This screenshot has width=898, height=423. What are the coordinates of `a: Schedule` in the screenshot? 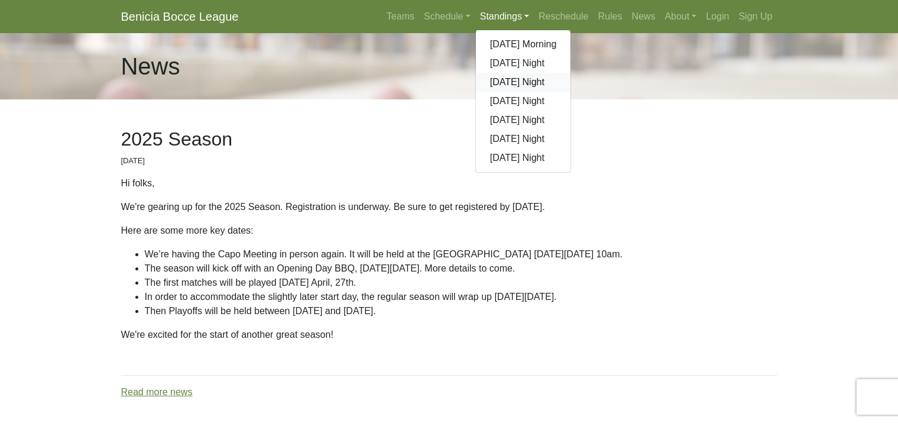 It's located at (447, 17).